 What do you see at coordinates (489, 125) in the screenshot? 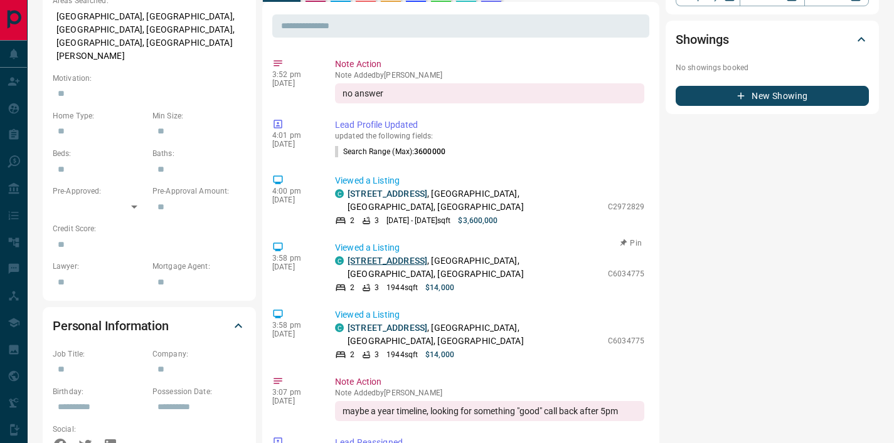
I see `p: Lead Profile Updated` at bounding box center [489, 125].